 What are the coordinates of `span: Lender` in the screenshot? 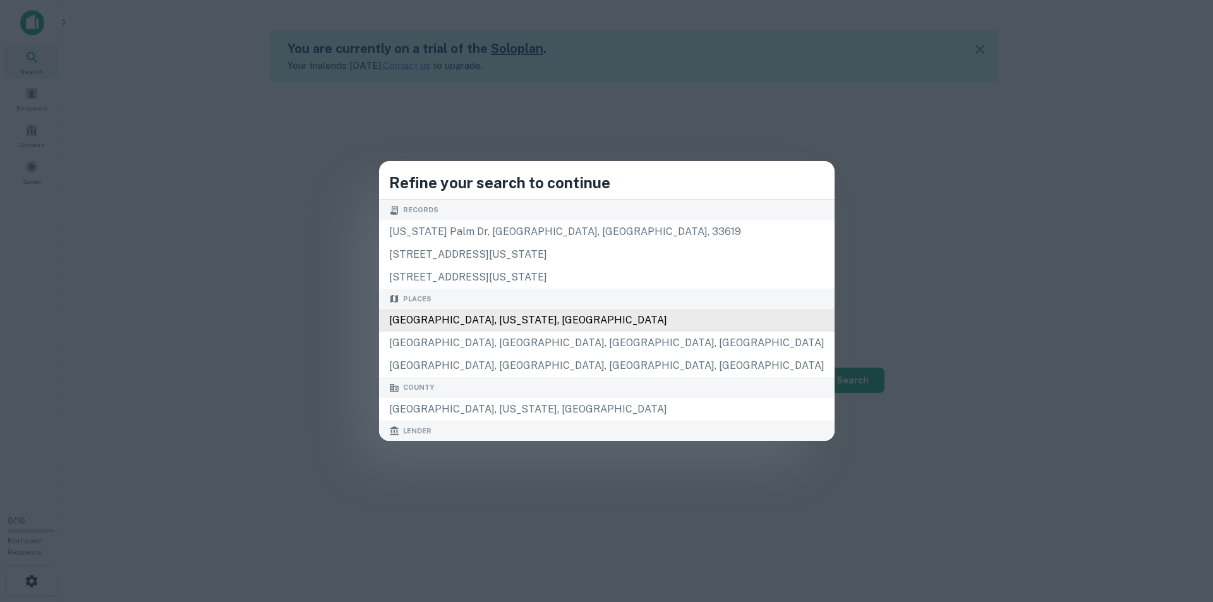 It's located at (417, 431).